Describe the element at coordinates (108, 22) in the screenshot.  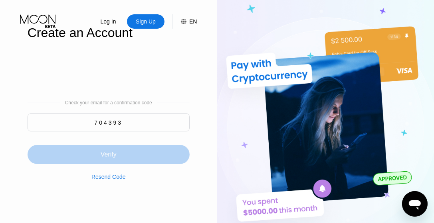
I see `div: Log In` at that location.